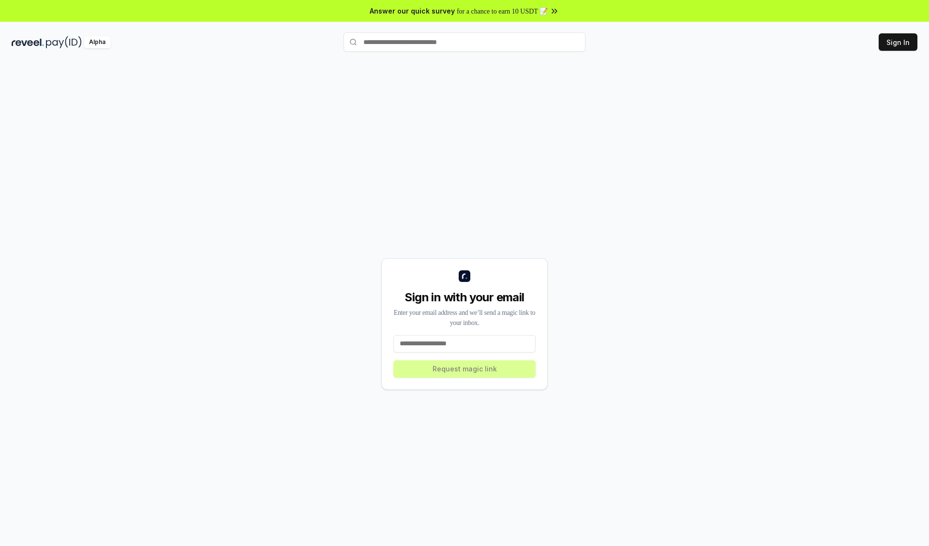  Describe the element at coordinates (28, 42) in the screenshot. I see `img: reveel_dark` at that location.